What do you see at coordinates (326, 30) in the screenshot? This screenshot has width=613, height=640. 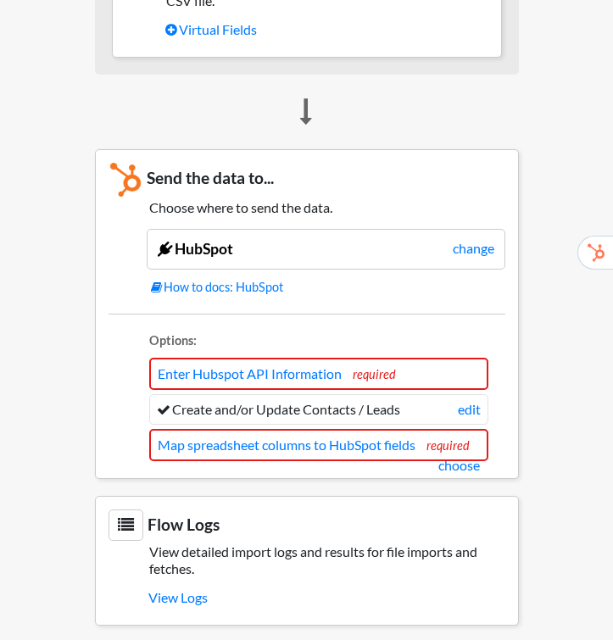 I see `a: Virtual Fields` at bounding box center [326, 30].